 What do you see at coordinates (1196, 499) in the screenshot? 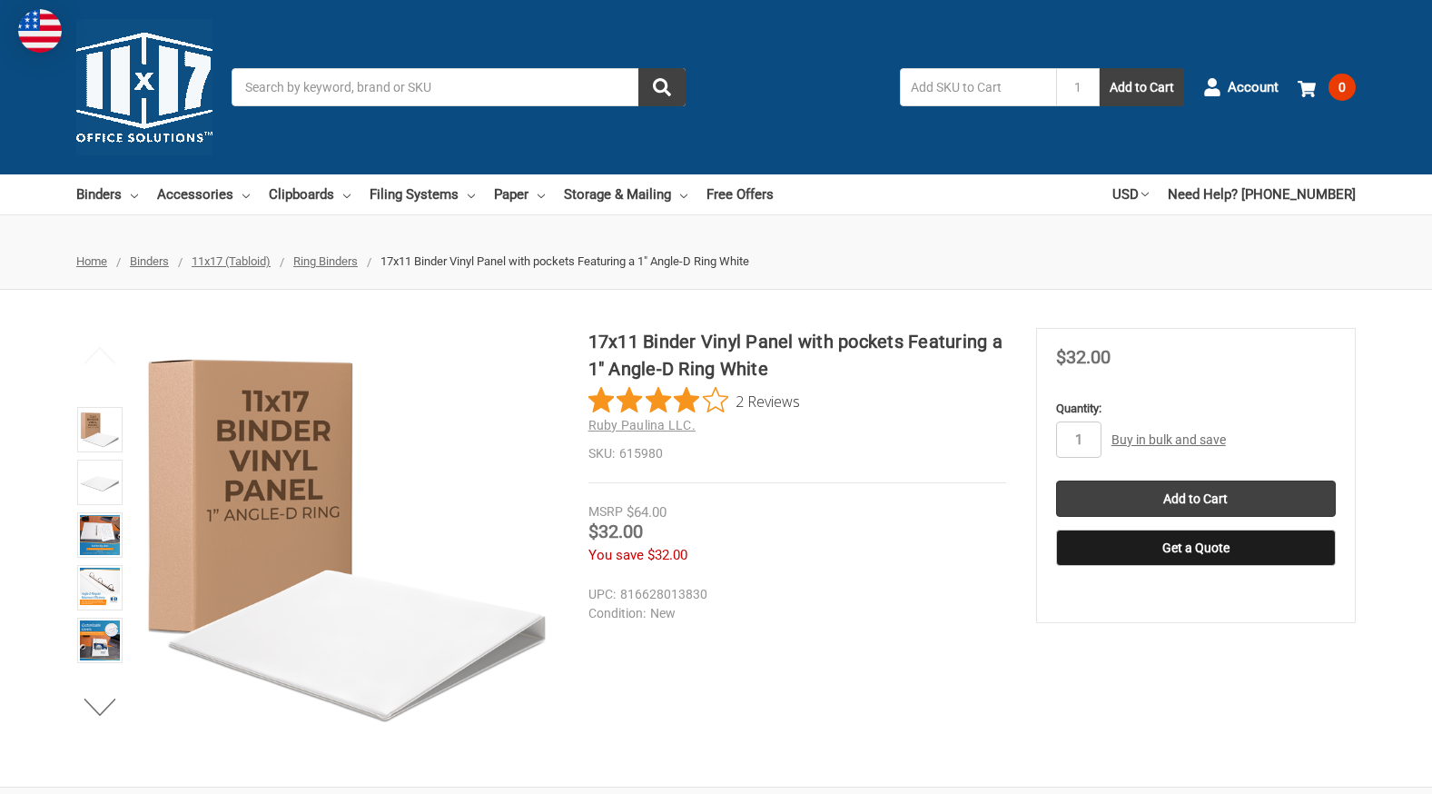
I see `input: Add to Cart` at bounding box center [1196, 499].